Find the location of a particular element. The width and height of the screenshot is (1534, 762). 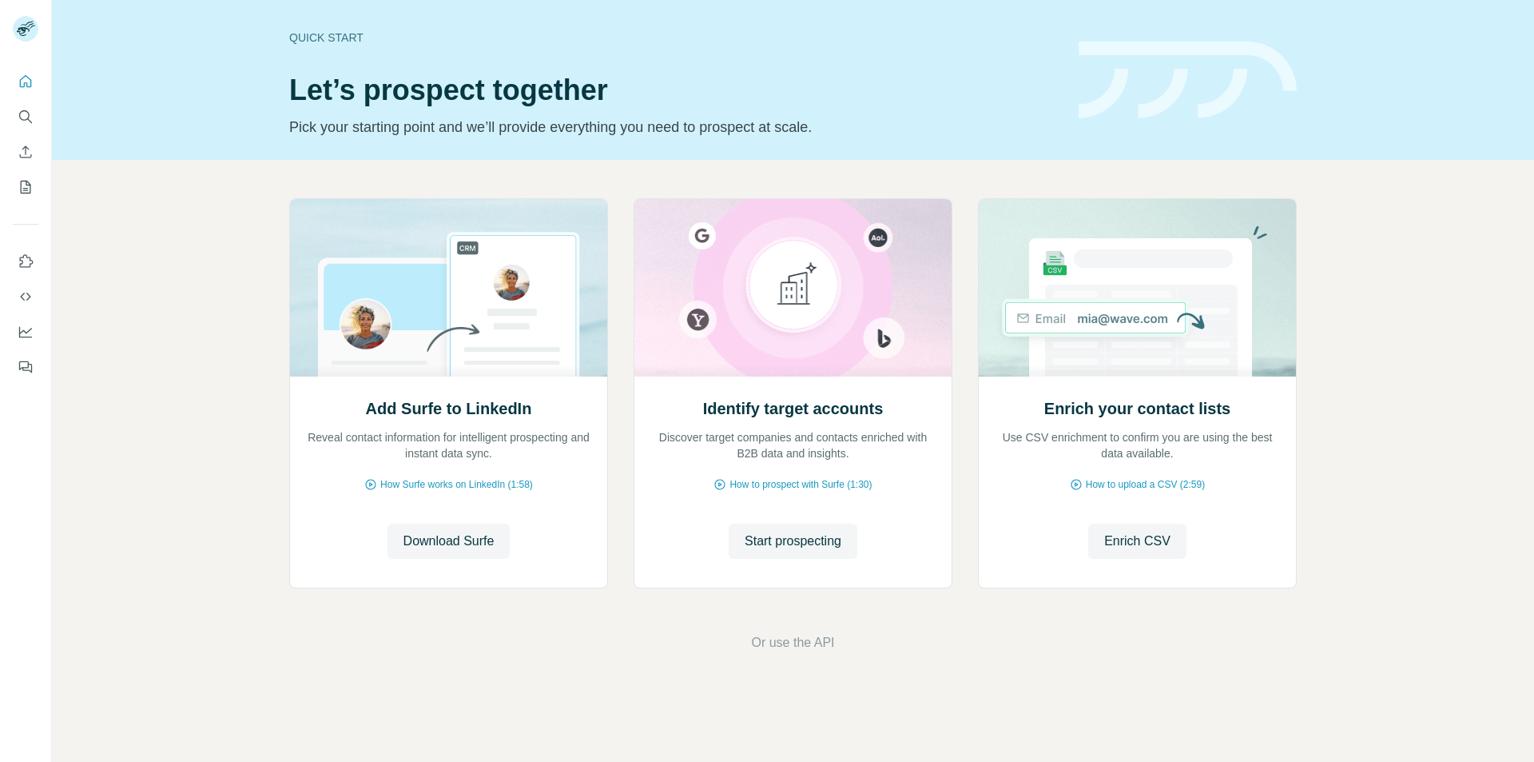

p: Discover target companies and contacts enriched with B2B data and insights. is located at coordinates (793, 445).